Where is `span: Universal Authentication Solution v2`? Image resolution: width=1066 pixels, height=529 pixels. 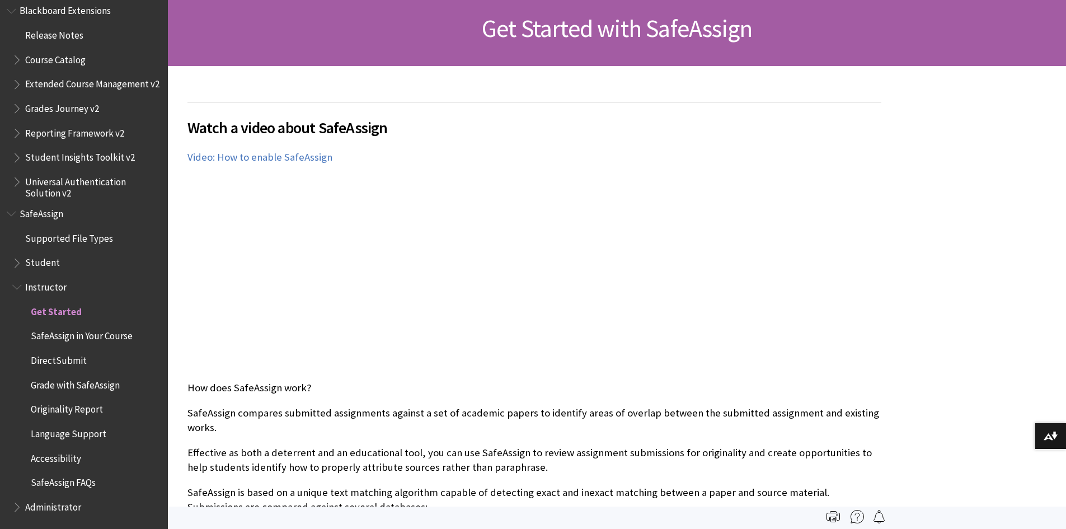
span: Universal Authentication Solution v2 is located at coordinates (92, 185).